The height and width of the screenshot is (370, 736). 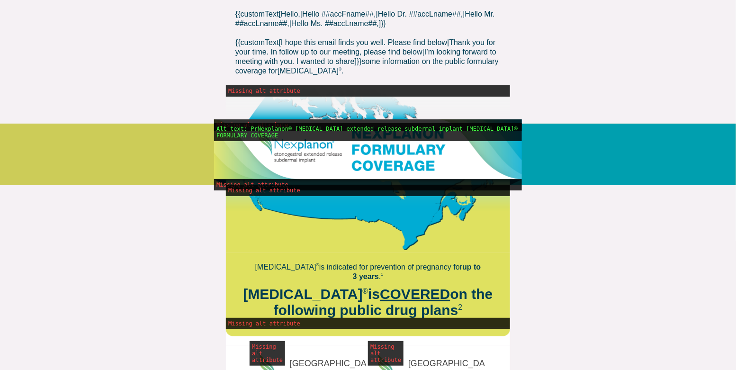 What do you see at coordinates (382, 274) in the screenshot?
I see `sup: 1` at bounding box center [382, 274].